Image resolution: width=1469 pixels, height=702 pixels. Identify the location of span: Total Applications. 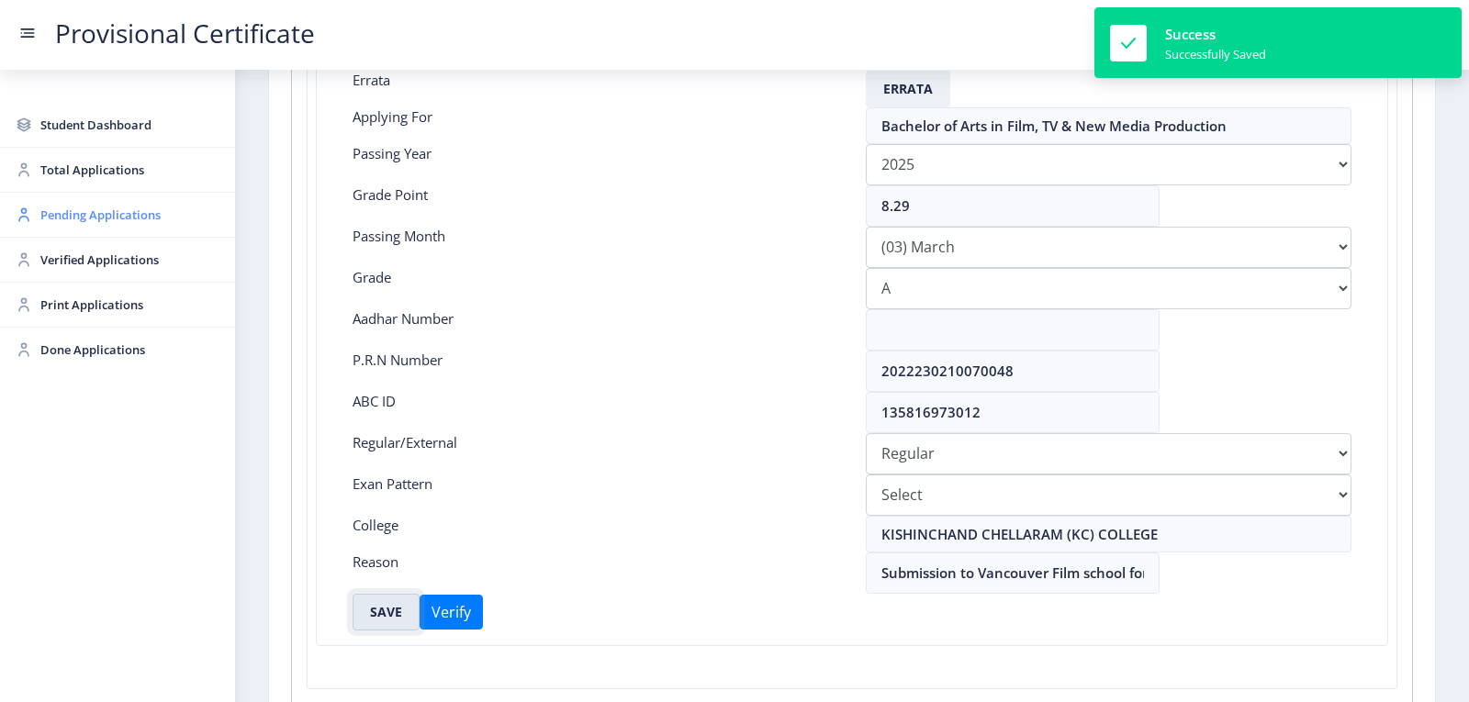
(130, 170).